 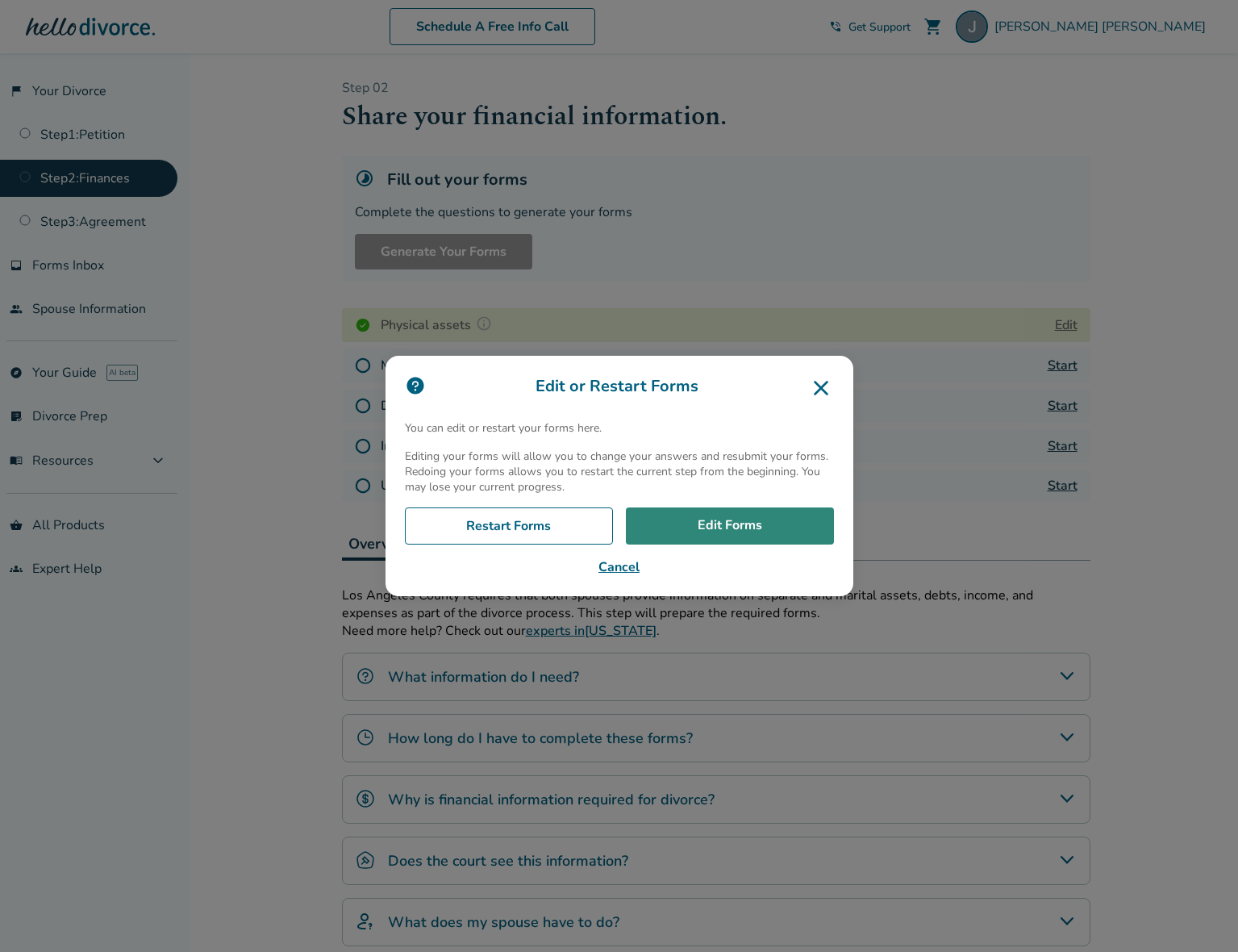 I want to click on a: Restart Forms, so click(x=509, y=525).